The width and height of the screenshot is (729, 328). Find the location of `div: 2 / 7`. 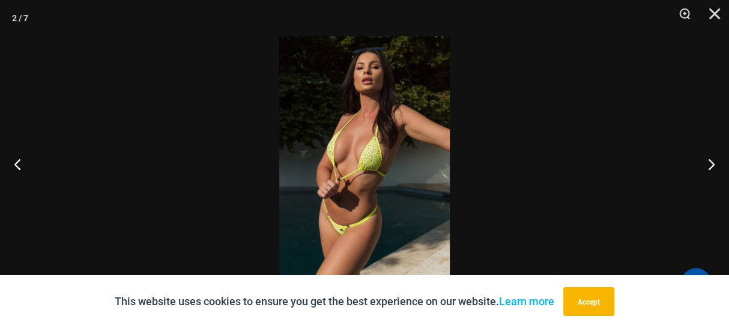

div: 2 / 7 is located at coordinates (20, 18).